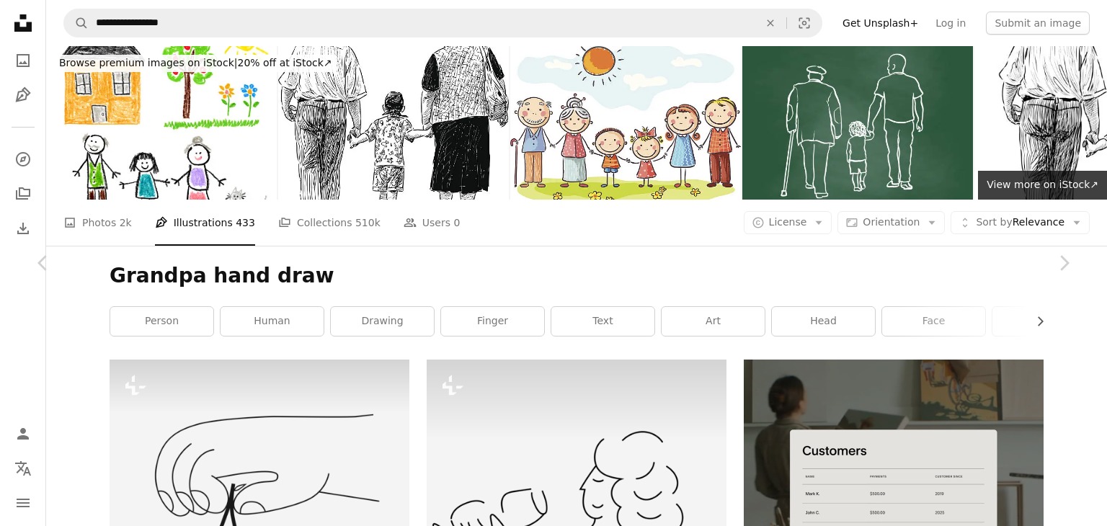  What do you see at coordinates (713, 321) in the screenshot?
I see `a: art` at bounding box center [713, 321].